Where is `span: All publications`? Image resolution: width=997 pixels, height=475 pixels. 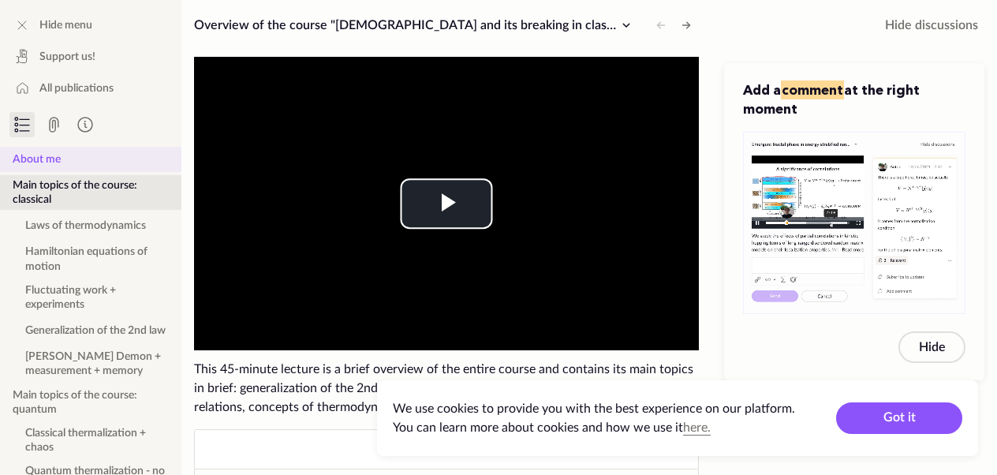 span: All publications is located at coordinates (77, 88).